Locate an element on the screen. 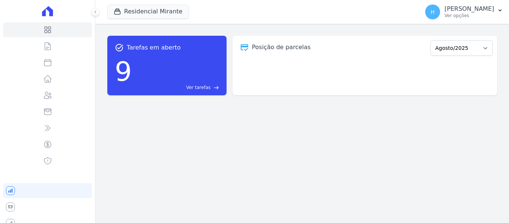 The width and height of the screenshot is (509, 223). button: Residencial Mirante is located at coordinates (148, 12).